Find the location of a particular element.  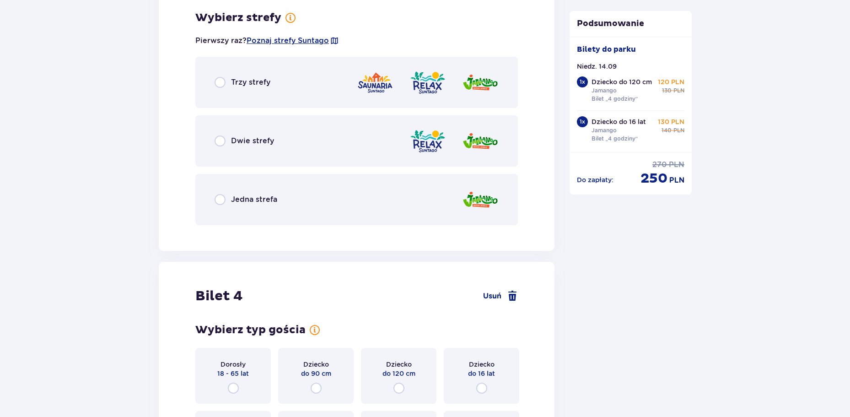

p: Trzy strefy is located at coordinates (251, 82).